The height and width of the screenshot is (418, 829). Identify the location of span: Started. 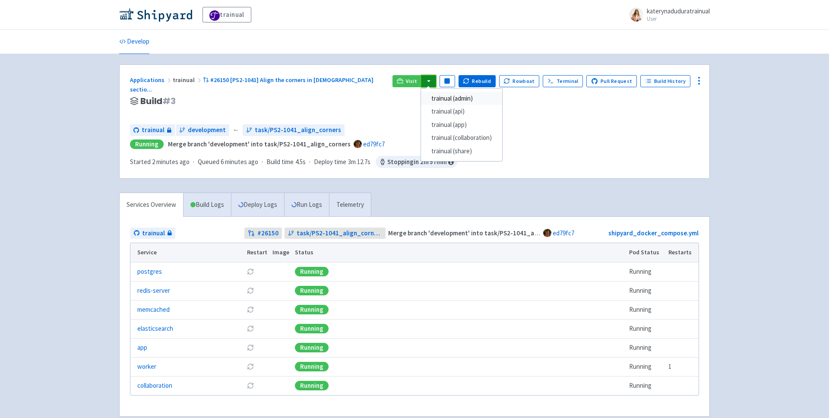
(160, 162).